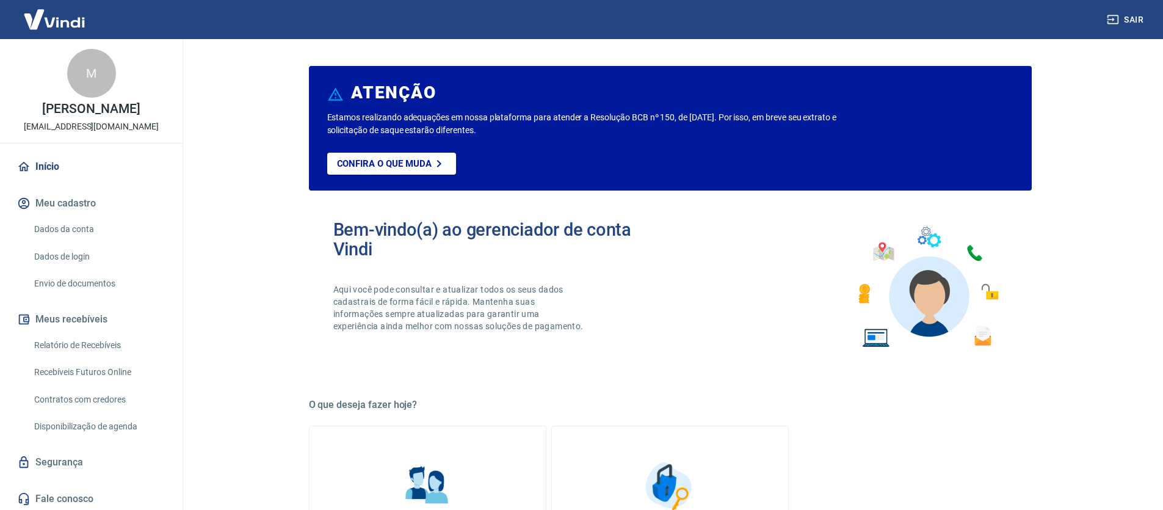 This screenshot has height=510, width=1163. I want to click on div: M, so click(92, 73).